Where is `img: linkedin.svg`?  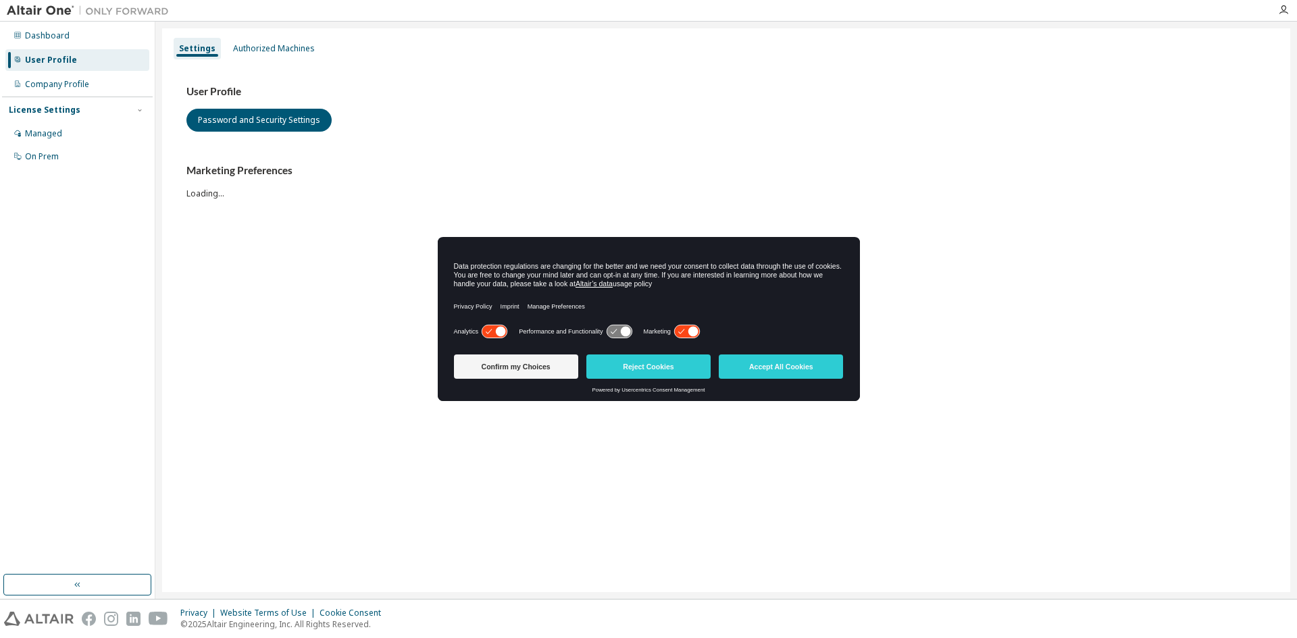
img: linkedin.svg is located at coordinates (133, 619).